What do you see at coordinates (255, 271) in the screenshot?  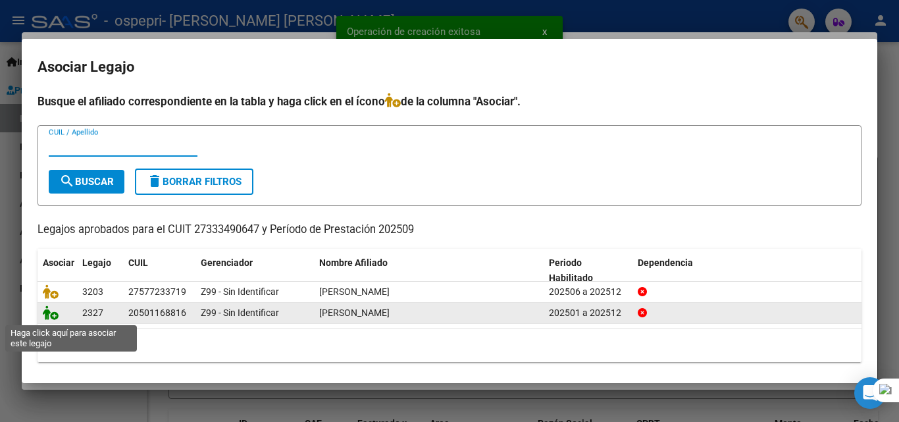 I see `datatable-header-cell: Gerenciador` at bounding box center [255, 271].